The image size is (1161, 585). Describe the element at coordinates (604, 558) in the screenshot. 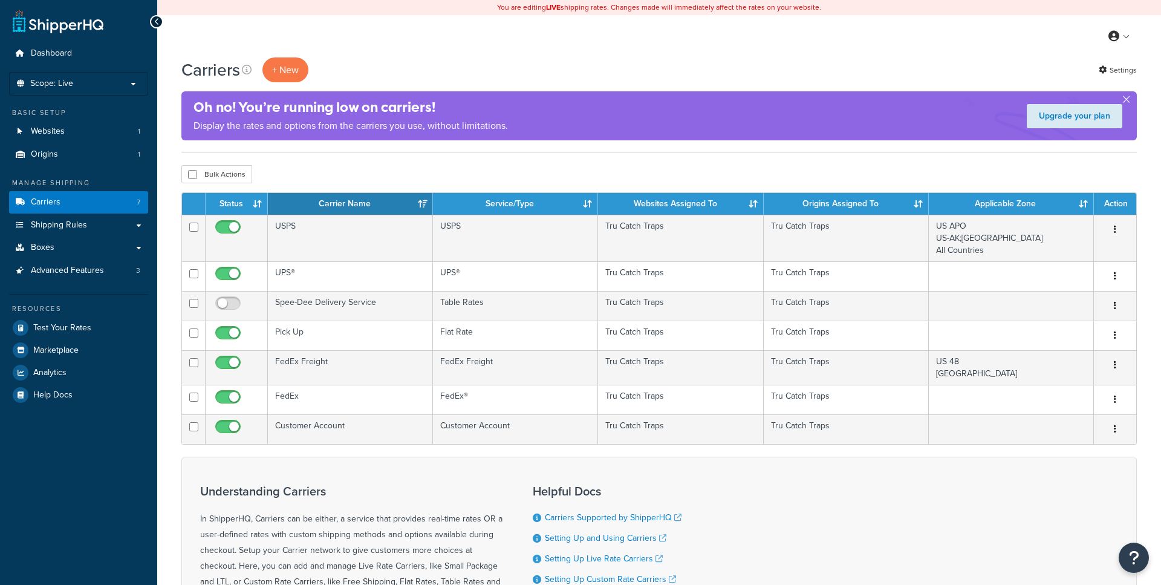

I see `a: Setting Up Live Rate Carriers` at that location.